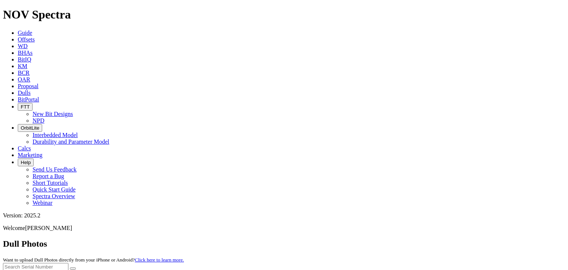 The height and width of the screenshot is (270, 568). Describe the element at coordinates (71, 141) in the screenshot. I see `a: Durability and Parameter Model` at that location.